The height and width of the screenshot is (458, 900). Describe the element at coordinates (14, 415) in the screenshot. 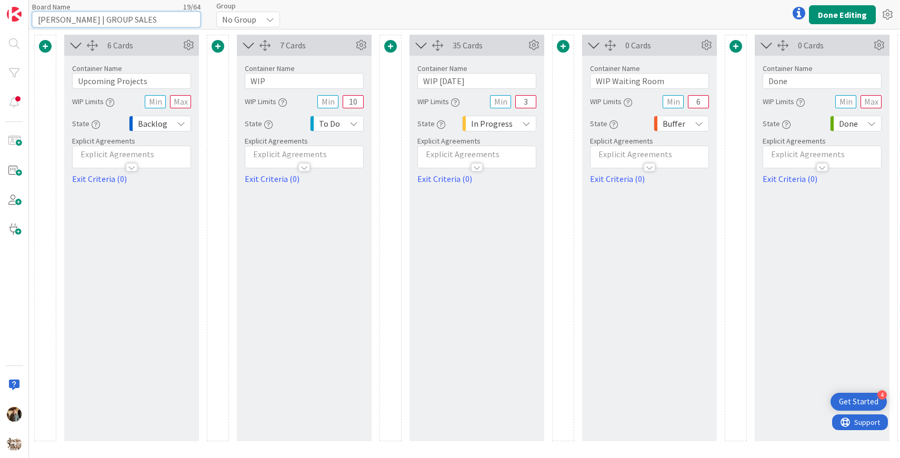

I see `img: MS` at that location.